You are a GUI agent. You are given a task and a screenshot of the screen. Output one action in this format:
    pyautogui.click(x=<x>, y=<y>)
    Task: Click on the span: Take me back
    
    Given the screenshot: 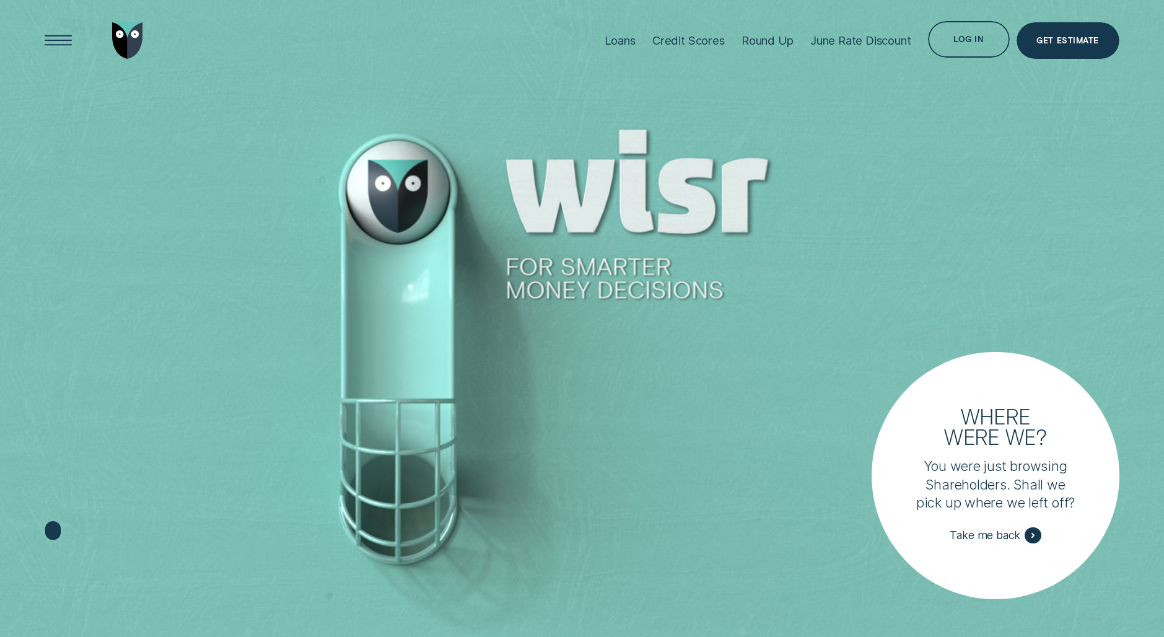 What is the action you would take?
    pyautogui.click(x=985, y=535)
    